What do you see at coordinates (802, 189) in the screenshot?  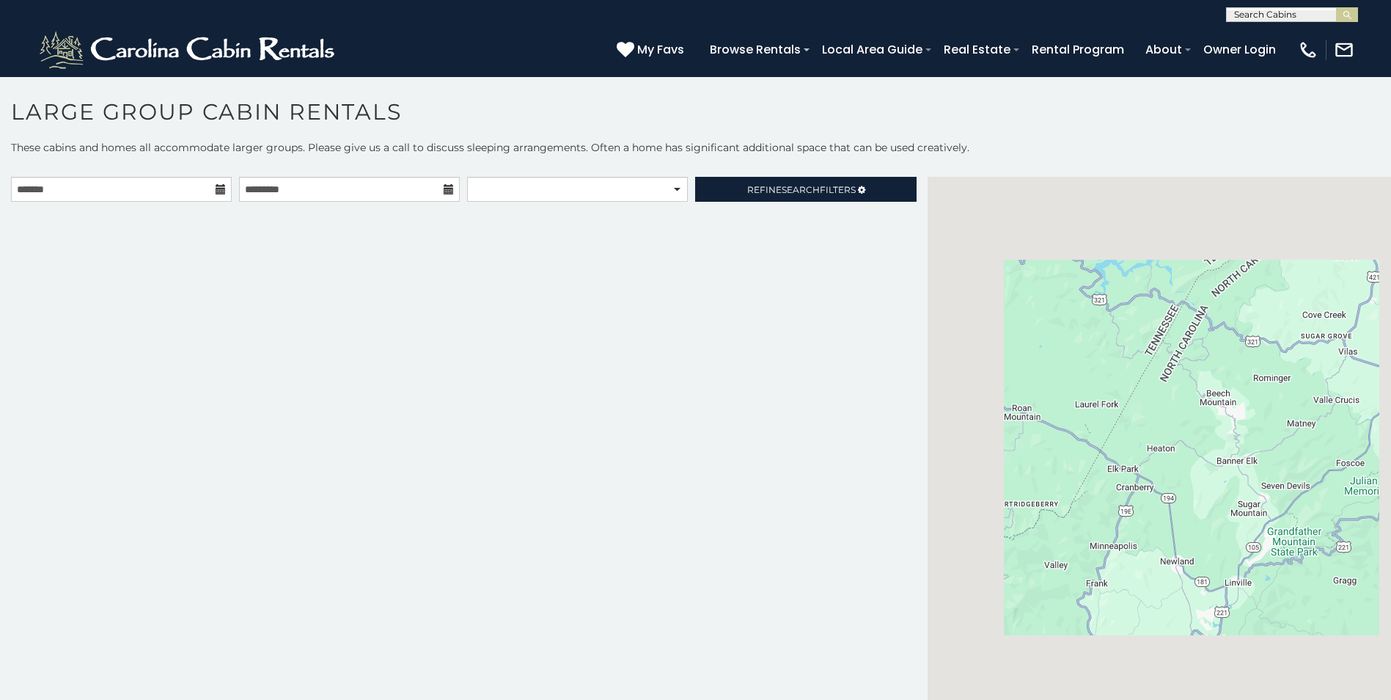 I see `span: Refine Filters` at bounding box center [802, 189].